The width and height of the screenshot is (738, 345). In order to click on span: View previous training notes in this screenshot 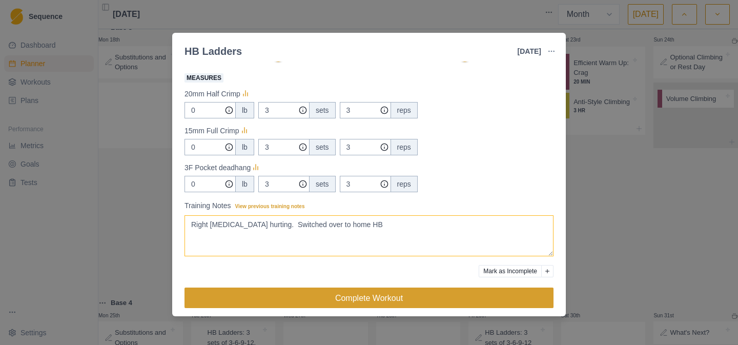, I will do `click(270, 206)`.